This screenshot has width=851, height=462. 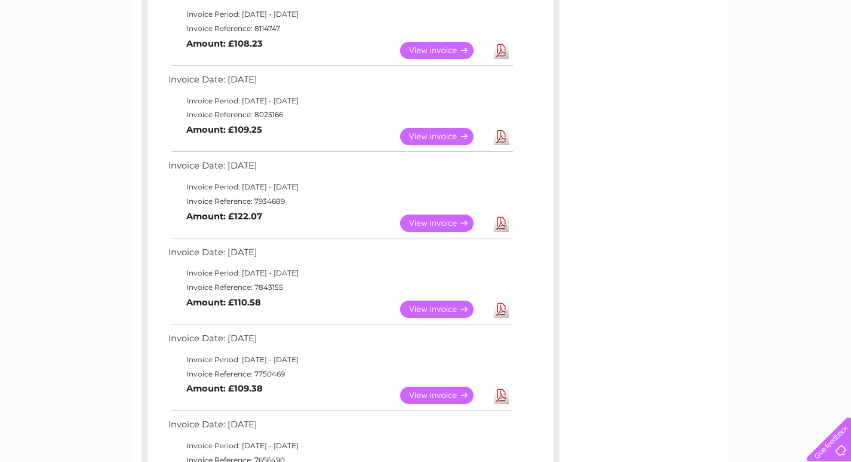 I want to click on a: Log out, so click(x=826, y=55).